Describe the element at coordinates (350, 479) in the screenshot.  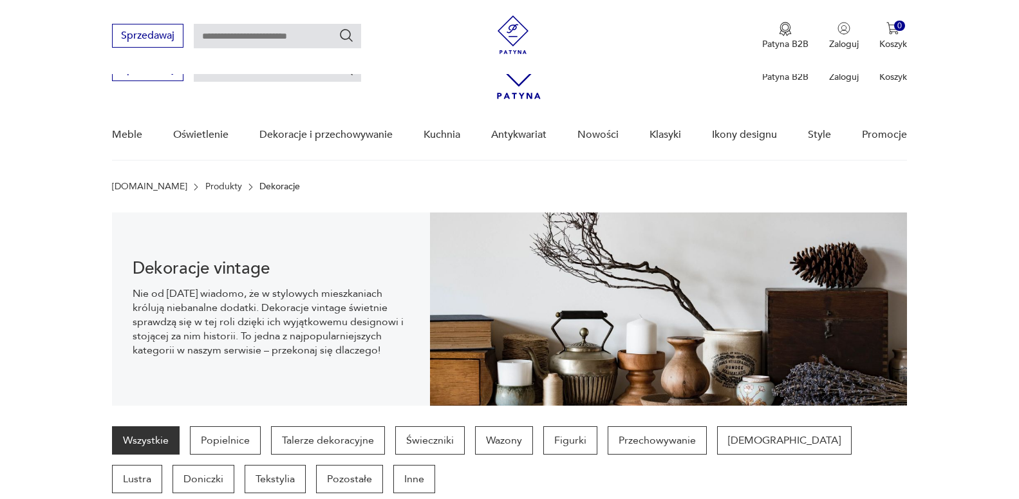
I see `p: Pozostałe` at that location.